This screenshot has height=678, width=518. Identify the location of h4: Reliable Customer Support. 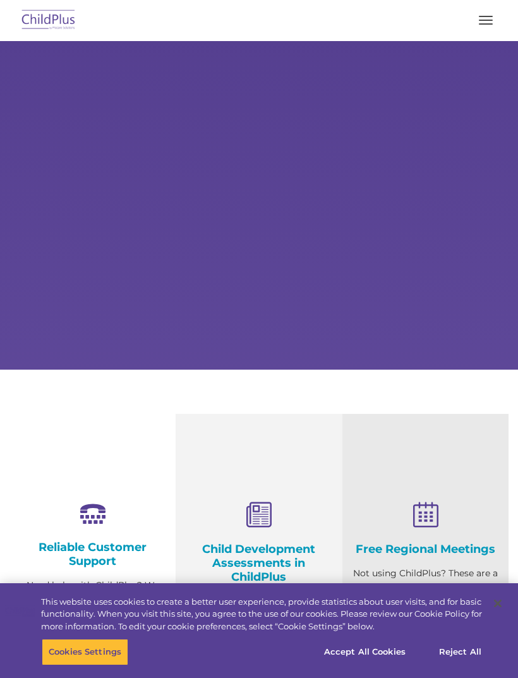
(92, 554).